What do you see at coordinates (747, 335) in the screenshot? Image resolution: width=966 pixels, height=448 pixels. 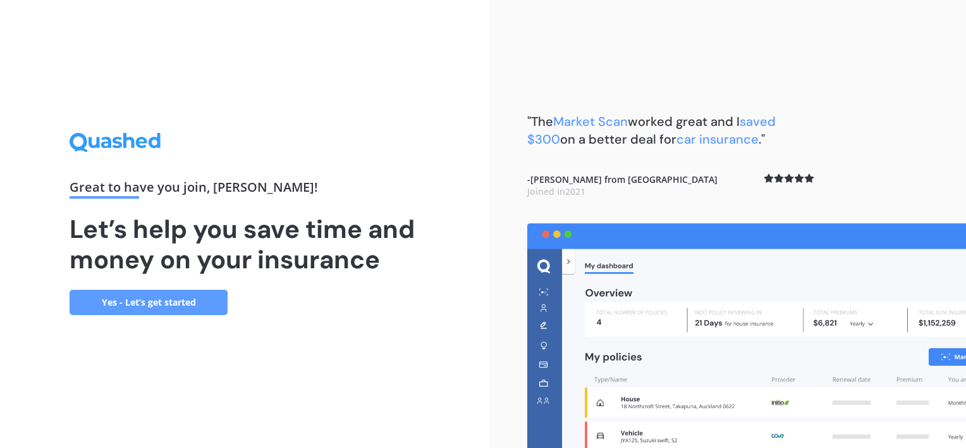 I see `img: dashboard.webp` at bounding box center [747, 335].